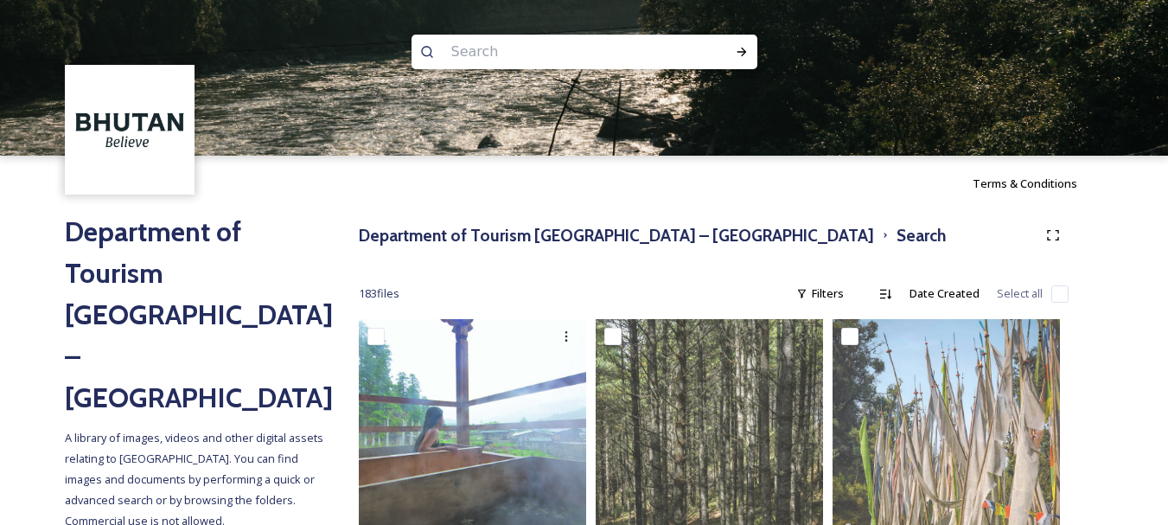 Image resolution: width=1168 pixels, height=525 pixels. What do you see at coordinates (921, 235) in the screenshot?
I see `h3: Search` at bounding box center [921, 235].